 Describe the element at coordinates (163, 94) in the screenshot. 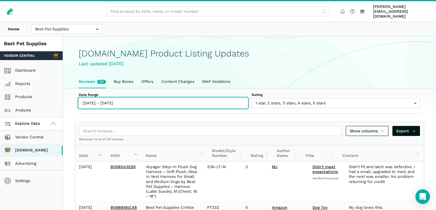

I see `label: Date Range` at that location.